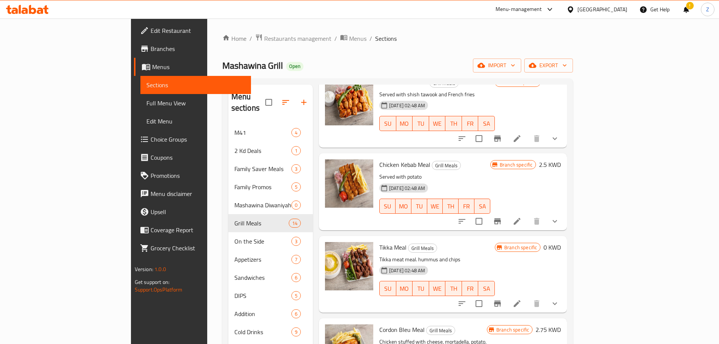 The image size is (719, 344). I want to click on p: Tikka meat meal. hummus and chips, so click(437, 259).